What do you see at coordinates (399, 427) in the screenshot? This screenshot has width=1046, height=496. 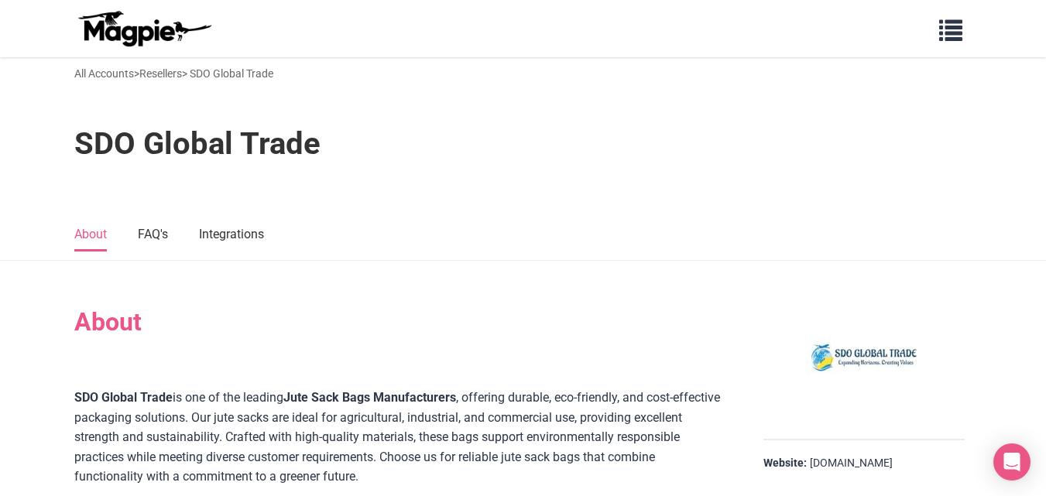 I see `div: is one of the leading , offering durable, eco-friendly, and cost-effective packaging solutions. O...` at bounding box center [399, 427].